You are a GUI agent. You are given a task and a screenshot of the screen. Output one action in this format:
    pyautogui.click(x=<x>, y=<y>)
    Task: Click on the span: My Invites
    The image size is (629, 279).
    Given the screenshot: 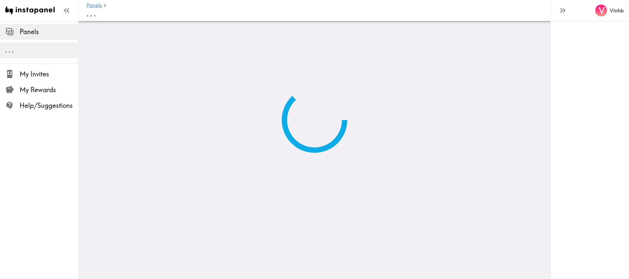 What is the action you would take?
    pyautogui.click(x=49, y=74)
    